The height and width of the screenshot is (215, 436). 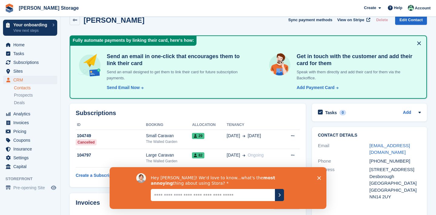 I want to click on a: Edit Contact, so click(x=411, y=20).